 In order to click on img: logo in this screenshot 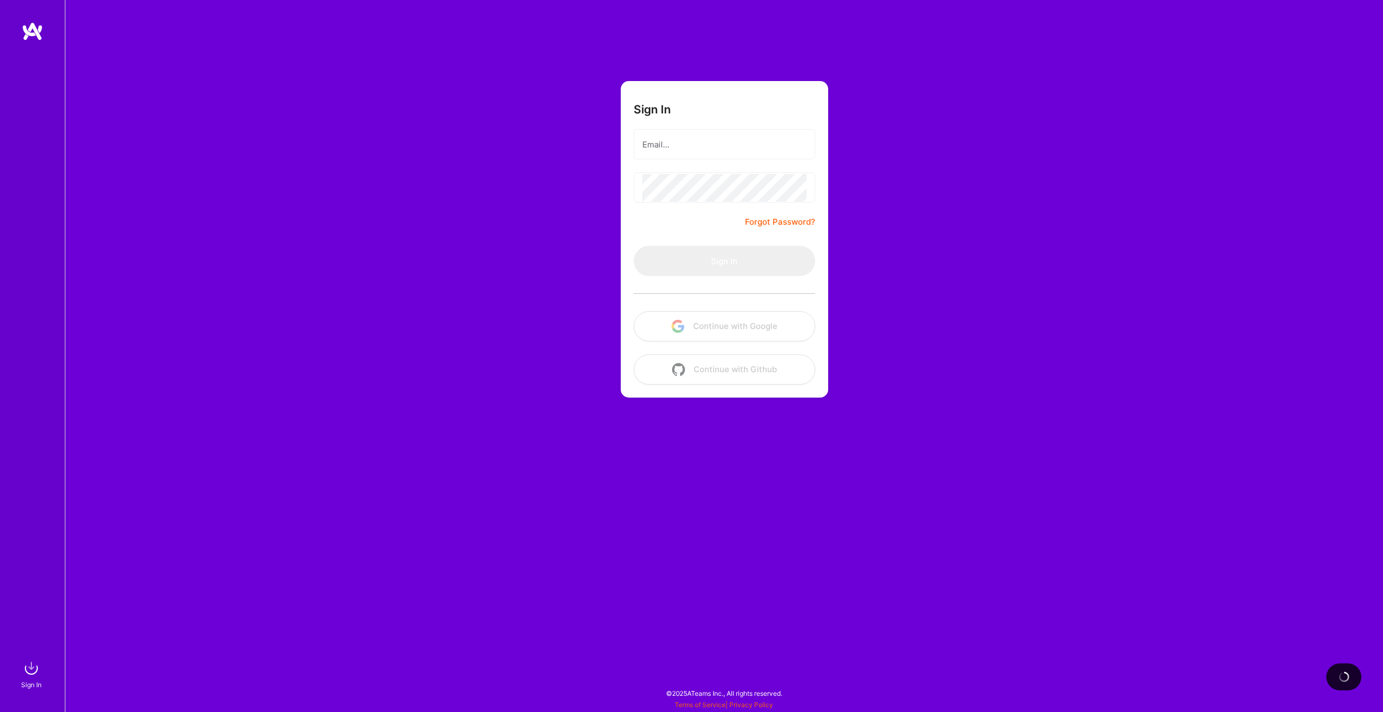, I will do `click(32, 31)`.